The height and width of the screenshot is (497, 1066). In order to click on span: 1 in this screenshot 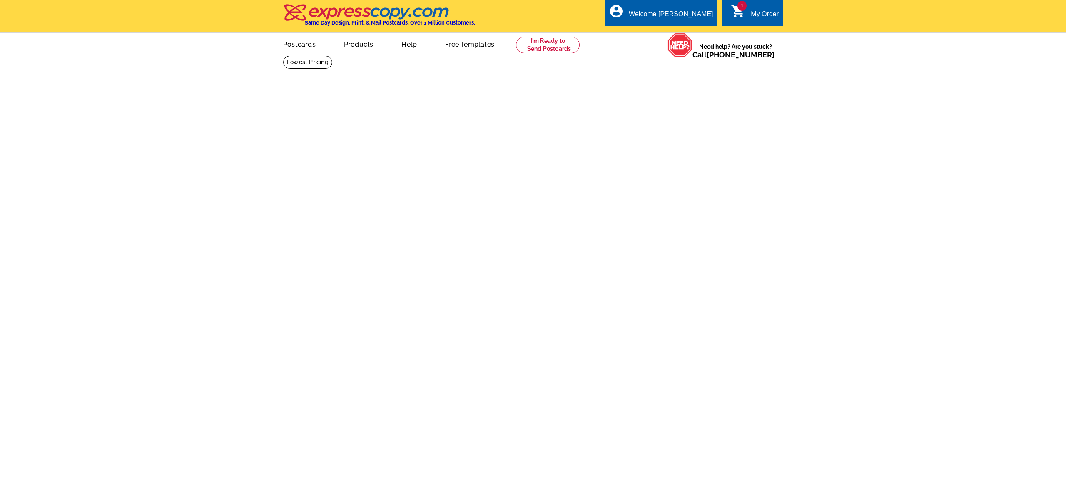, I will do `click(742, 6)`.